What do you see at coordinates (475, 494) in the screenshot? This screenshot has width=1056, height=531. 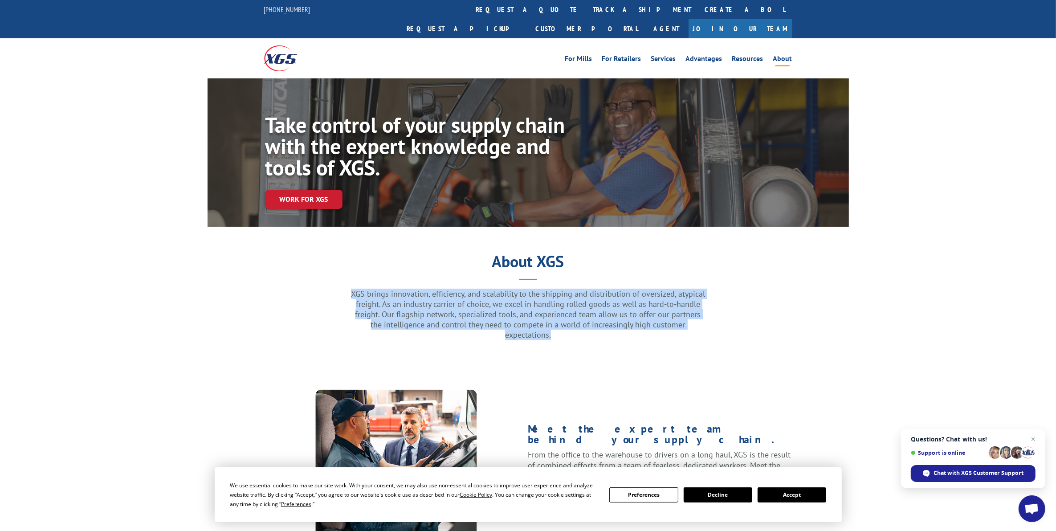 I see `span: Cookie Policy` at bounding box center [475, 494].